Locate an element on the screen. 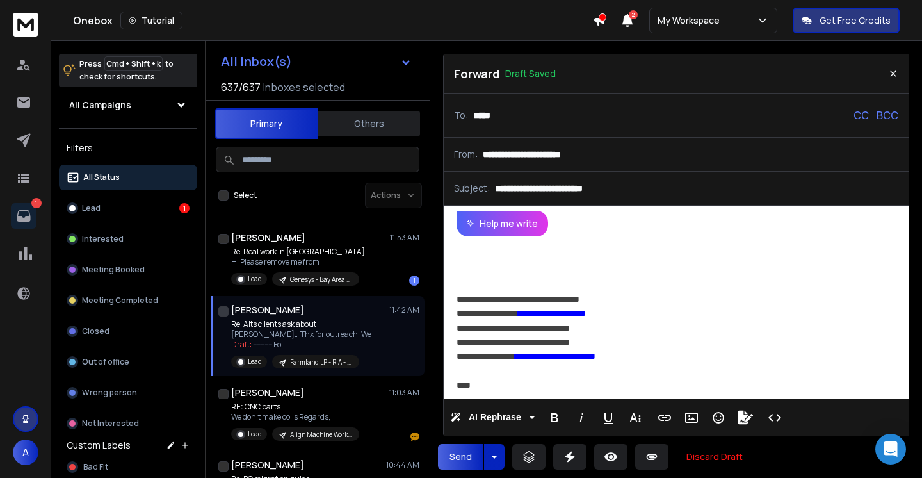 The image size is (922, 478). p: Draft Saved is located at coordinates (530, 74).